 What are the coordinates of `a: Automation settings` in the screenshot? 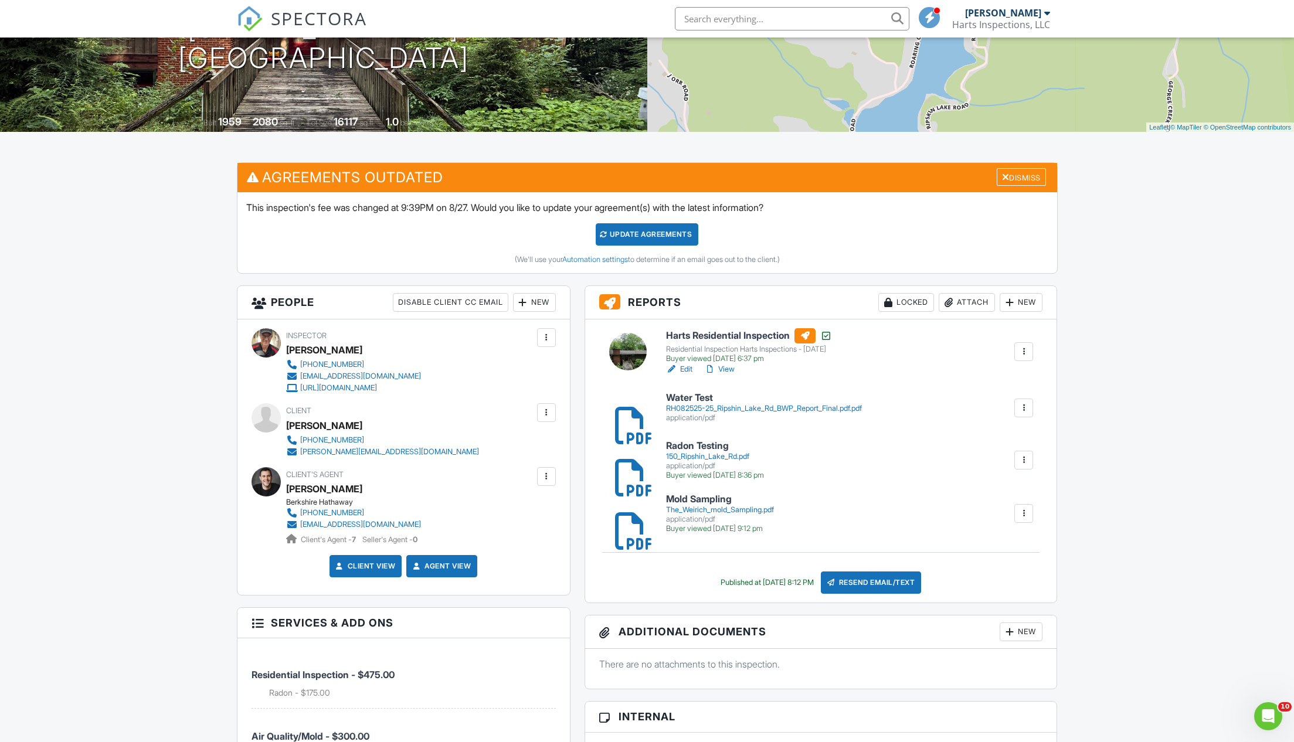 It's located at (595, 259).